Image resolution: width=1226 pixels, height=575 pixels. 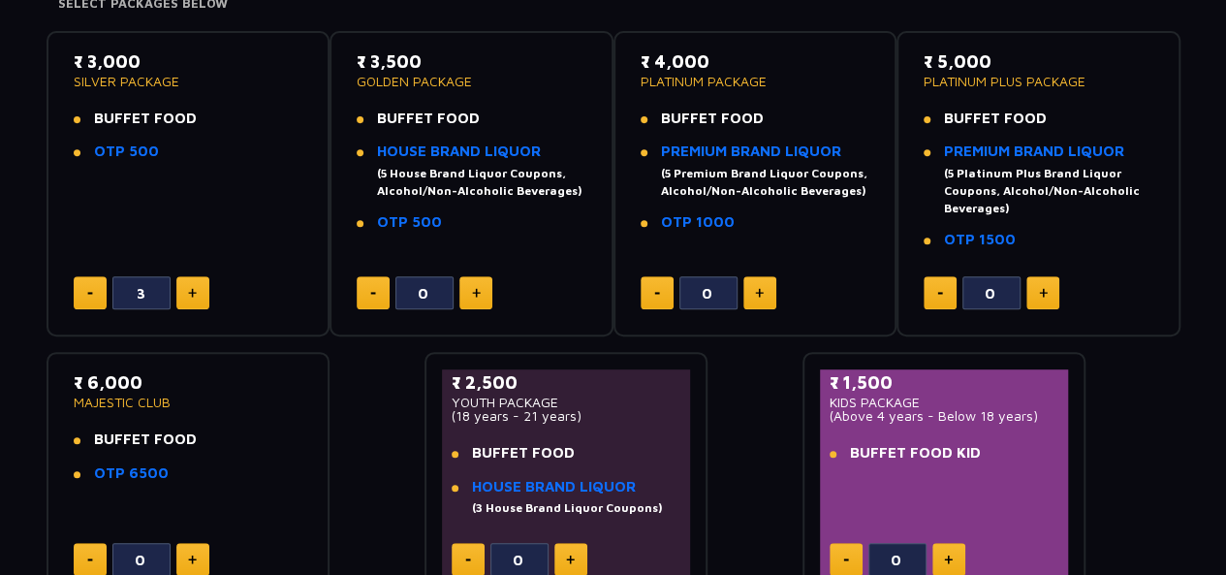 I want to click on p: ₹ 2,500, so click(x=566, y=382).